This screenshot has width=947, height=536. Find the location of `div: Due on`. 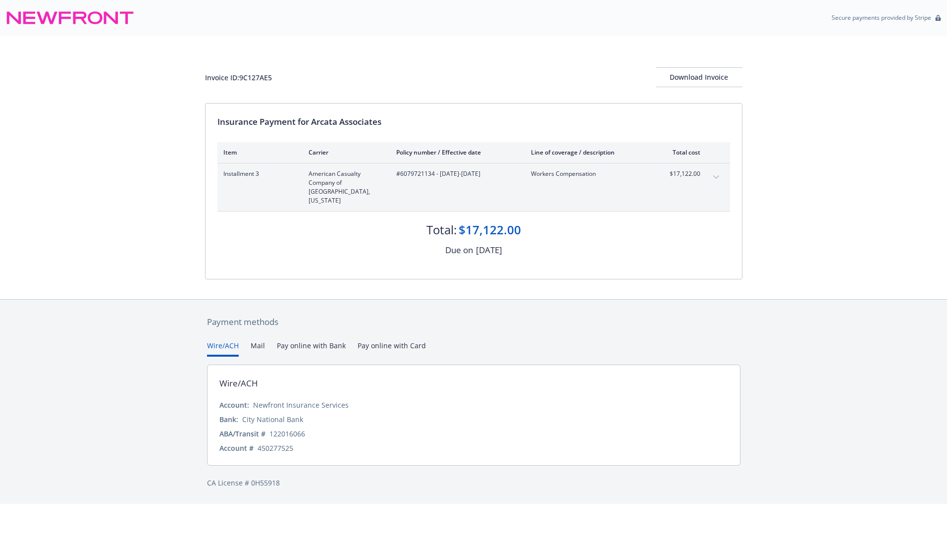

div: Due on is located at coordinates (459, 250).